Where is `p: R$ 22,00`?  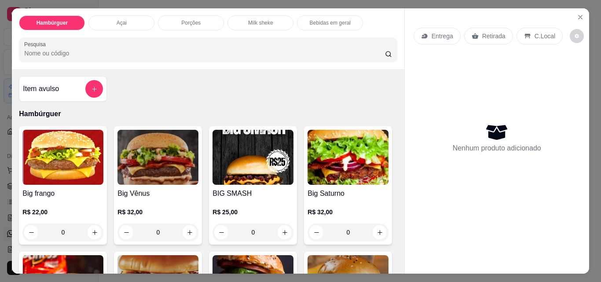
p: R$ 22,00 is located at coordinates (63, 212).